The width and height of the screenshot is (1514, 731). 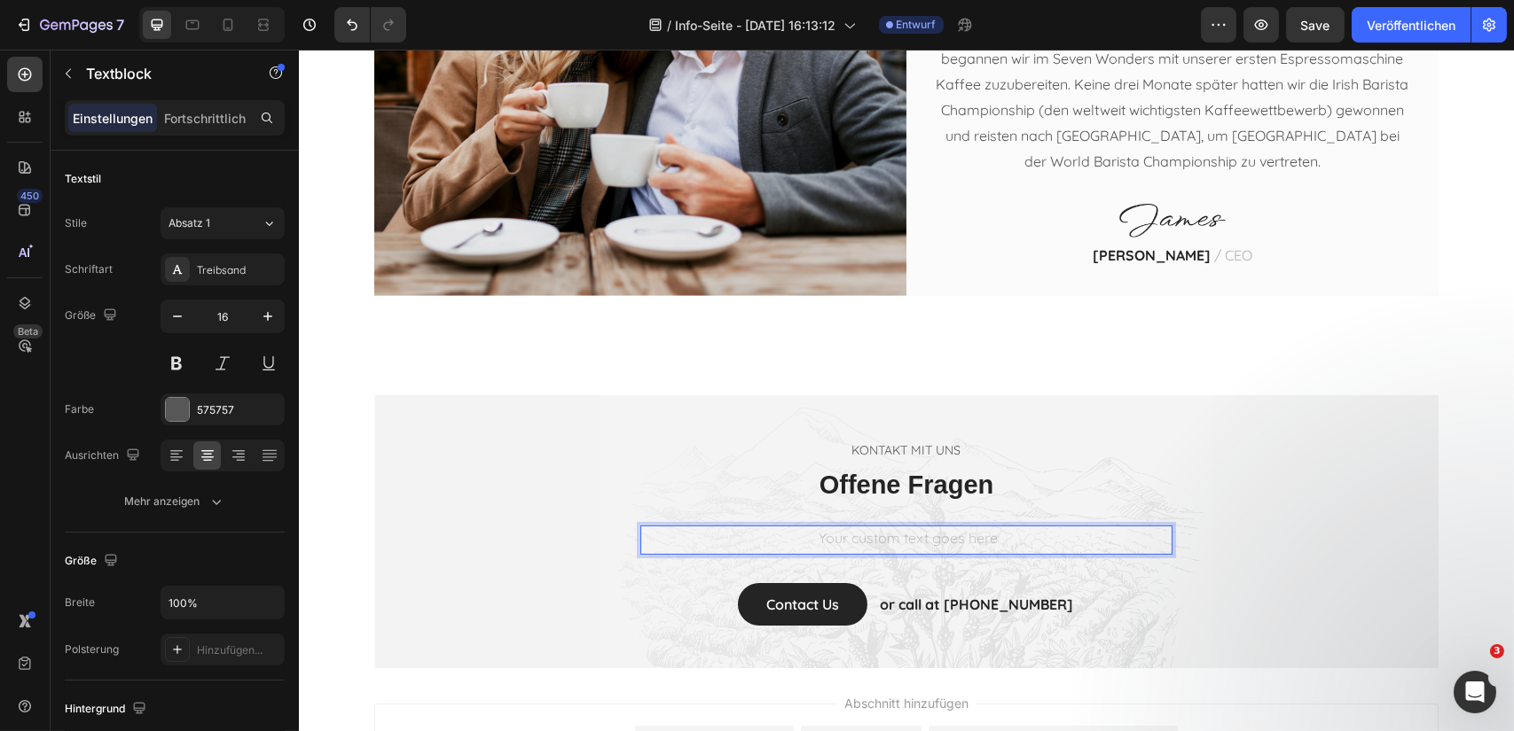 What do you see at coordinates (69, 25) in the screenshot?
I see `button: 7` at bounding box center [69, 25].